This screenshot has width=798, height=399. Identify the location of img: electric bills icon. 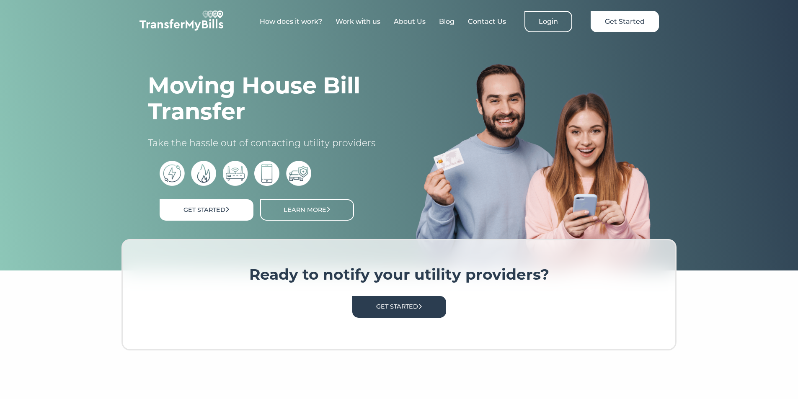
(172, 173).